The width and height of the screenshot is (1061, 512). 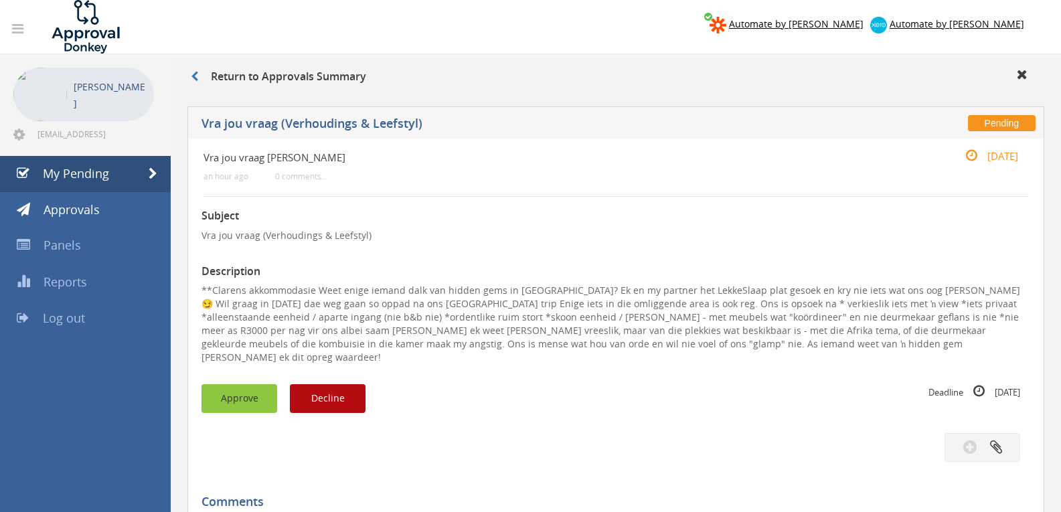 I want to click on span: Log out, so click(x=64, y=318).